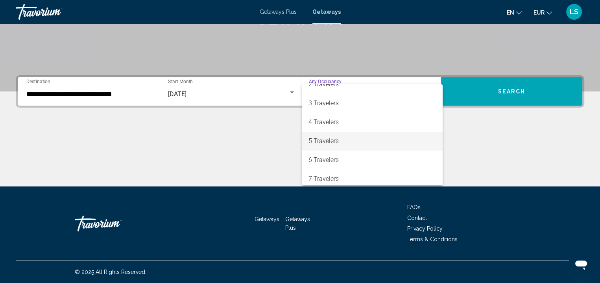 This screenshot has height=283, width=600. Describe the element at coordinates (372, 179) in the screenshot. I see `span: 7 Travelers` at that location.